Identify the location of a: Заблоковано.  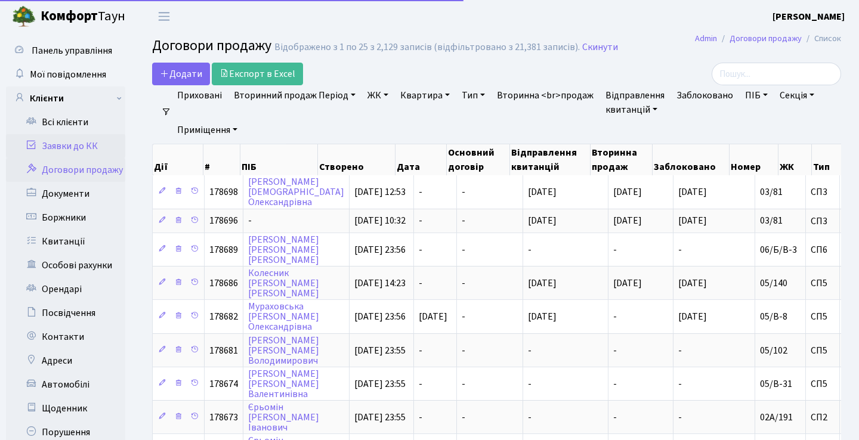
(704, 95).